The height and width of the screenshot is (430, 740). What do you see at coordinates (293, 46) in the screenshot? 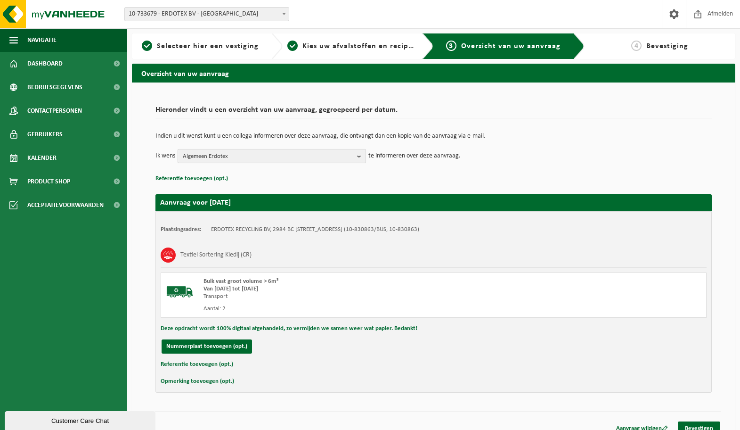
I see `span: 2` at bounding box center [293, 46].